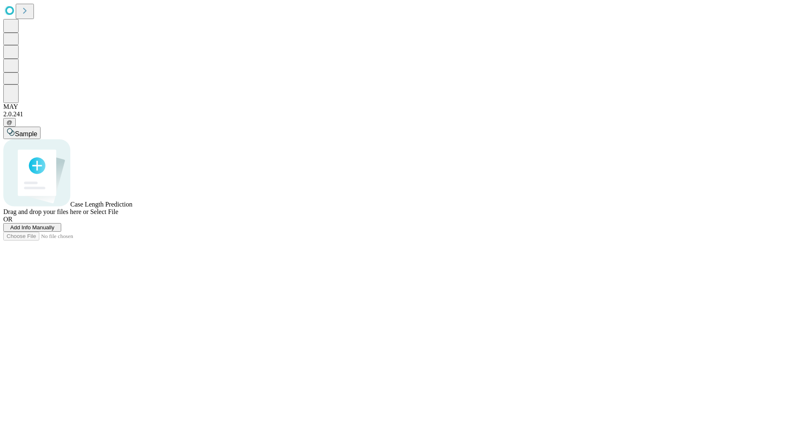 The width and height of the screenshot is (794, 447). What do you see at coordinates (101, 204) in the screenshot?
I see `span: Case Length Prediction` at bounding box center [101, 204].